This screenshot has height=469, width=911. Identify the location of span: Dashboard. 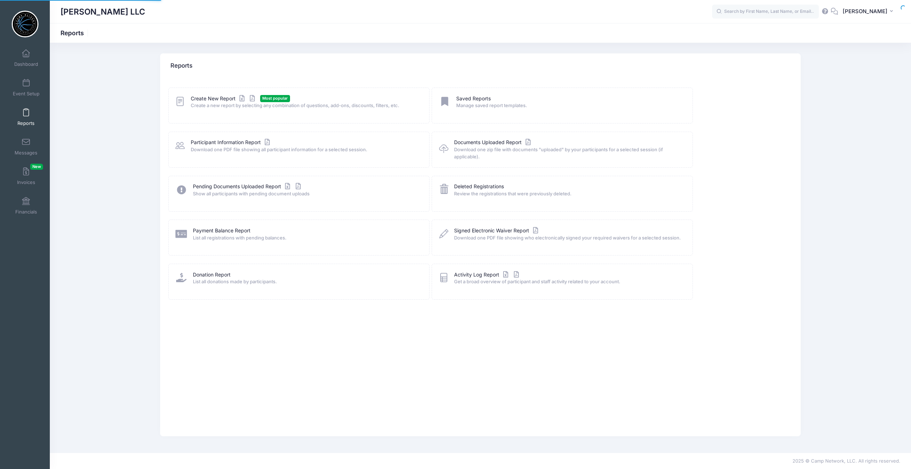
(26, 64).